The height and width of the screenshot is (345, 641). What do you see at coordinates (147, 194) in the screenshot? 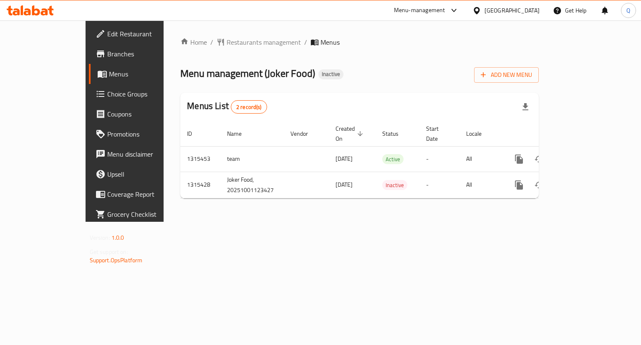
I see `span: Coverage Report` at bounding box center [147, 194].